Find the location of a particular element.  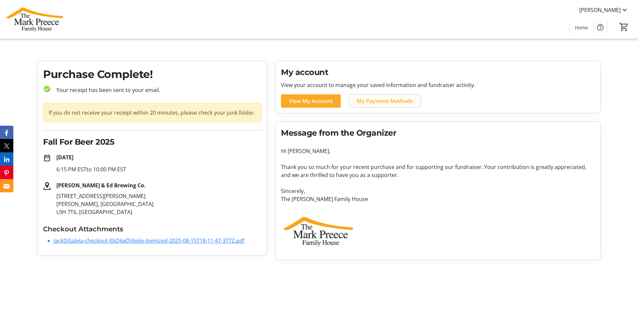

img: The Mark Preece Family House's Logo is located at coordinates (34, 19).